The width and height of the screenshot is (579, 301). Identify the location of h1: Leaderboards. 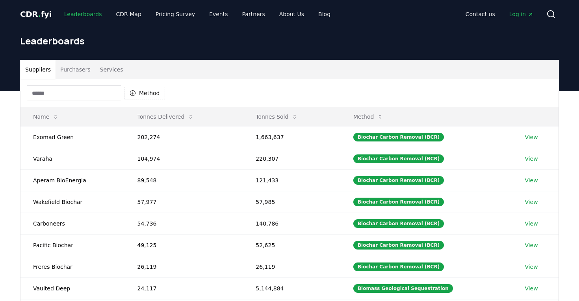
(289, 41).